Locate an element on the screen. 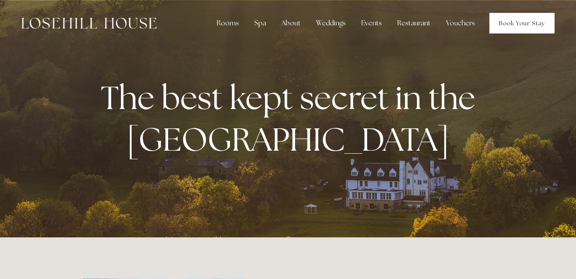 This screenshot has width=576, height=279. div: About is located at coordinates (291, 23).